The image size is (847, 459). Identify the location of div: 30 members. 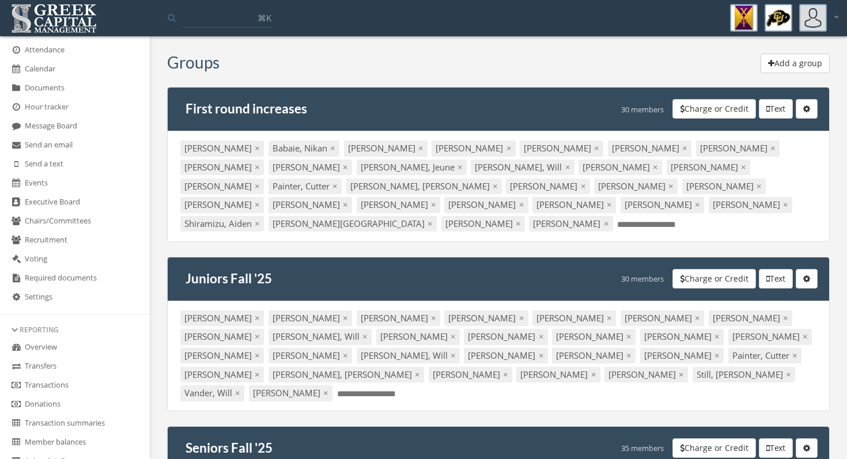
(642, 279).